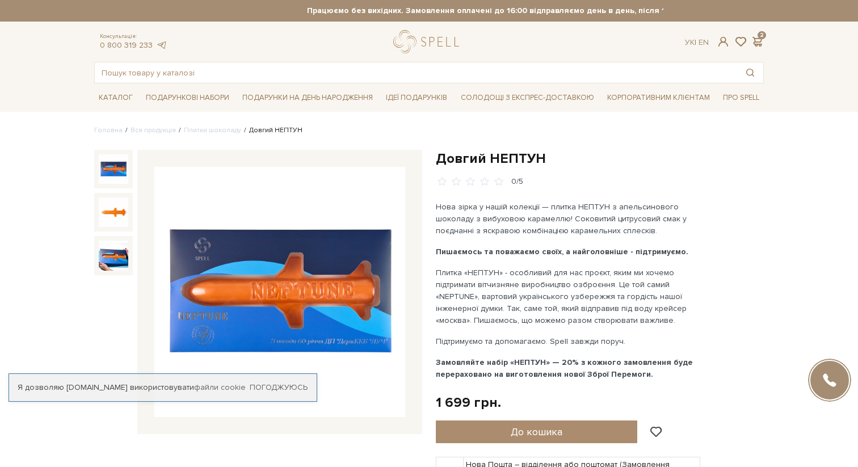 The image size is (858, 467). I want to click on a: 0 800 319 233, so click(126, 45).